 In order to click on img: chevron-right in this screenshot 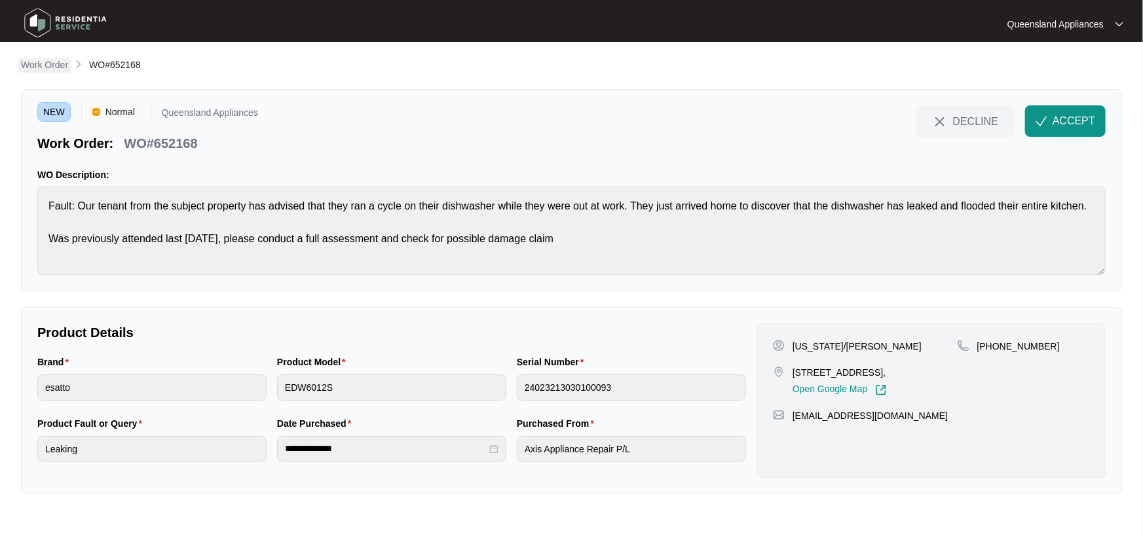, I will do `click(79, 64)`.